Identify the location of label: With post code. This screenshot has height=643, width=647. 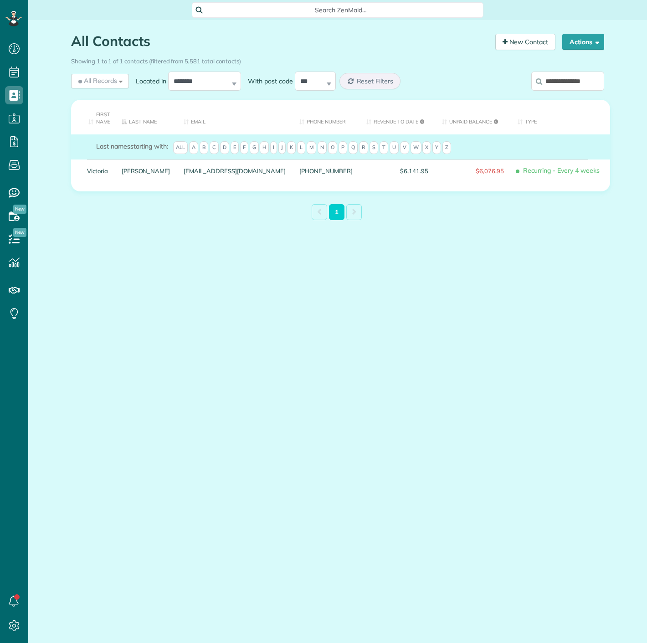
(268, 81).